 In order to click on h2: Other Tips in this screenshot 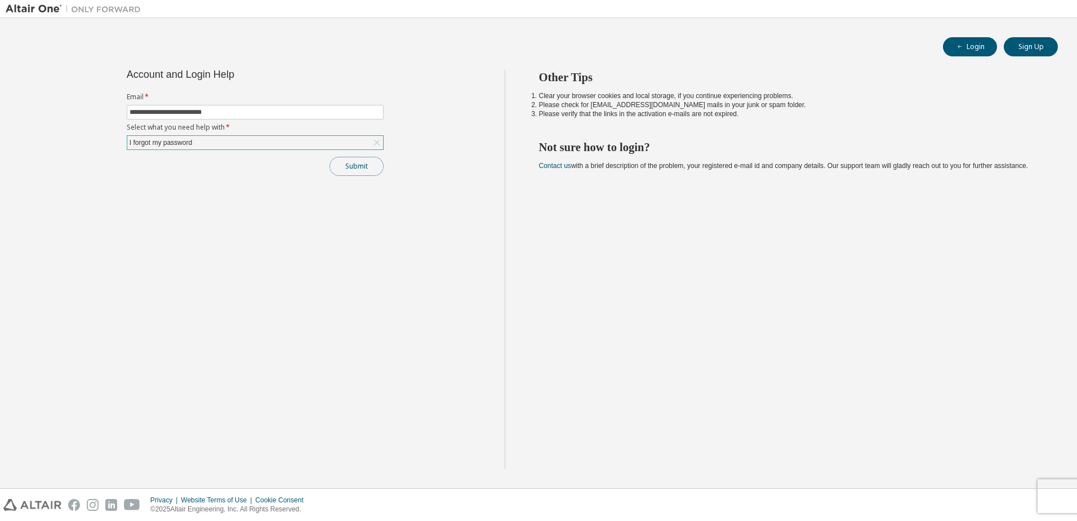, I will do `click(789, 77)`.